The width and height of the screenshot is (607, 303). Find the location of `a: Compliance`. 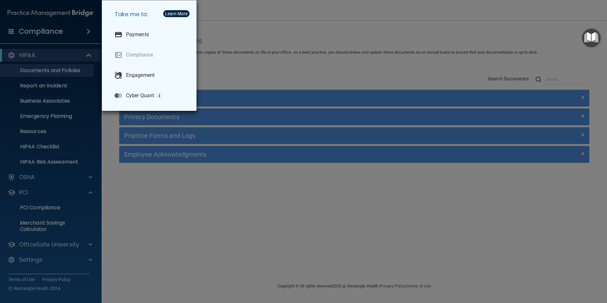

a: Compliance is located at coordinates (151, 55).